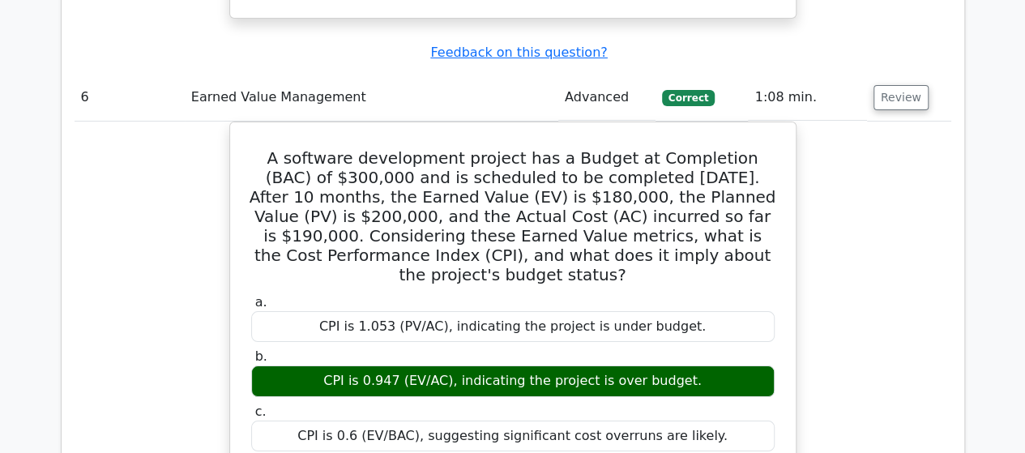 This screenshot has height=453, width=1025. Describe the element at coordinates (513, 436) in the screenshot. I see `div: CPI is 0.6 (EV/BAC), suggesting significant cost overruns are likely.` at that location.